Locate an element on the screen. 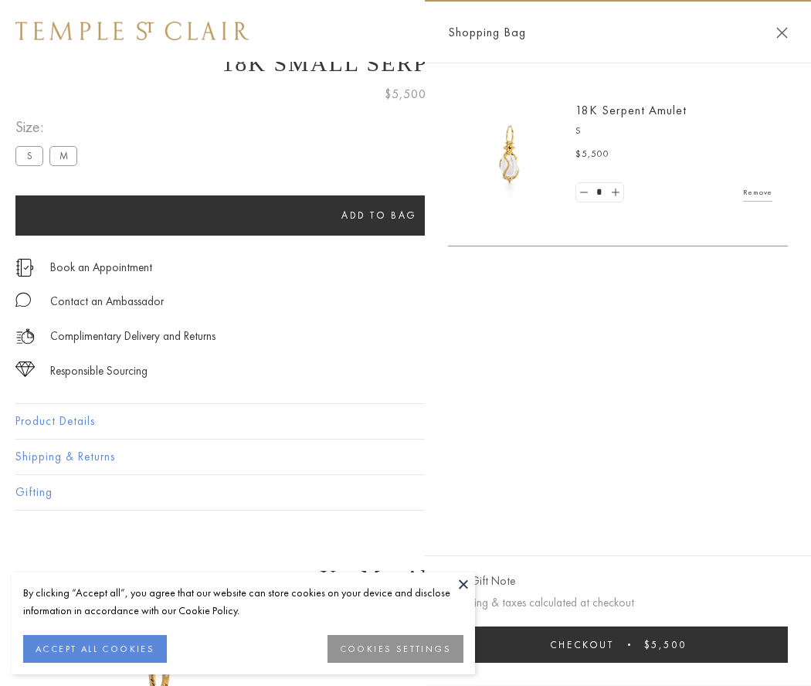 This screenshot has height=686, width=811. span: Shopping Bag is located at coordinates (487, 32).